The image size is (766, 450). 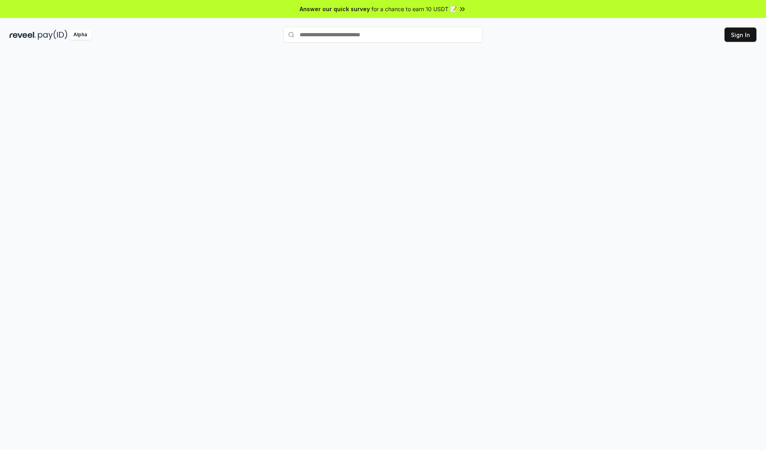 What do you see at coordinates (414, 9) in the screenshot?
I see `span: for a chance to earn 10 USDT 📝` at bounding box center [414, 9].